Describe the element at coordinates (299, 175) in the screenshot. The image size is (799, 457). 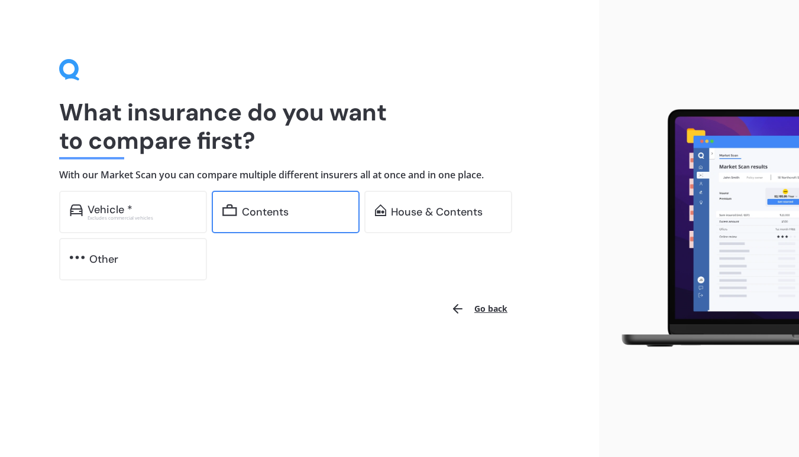
I see `h4: With our Market Scan you can compare multiple different insurers all at once and in one place.` at that location.